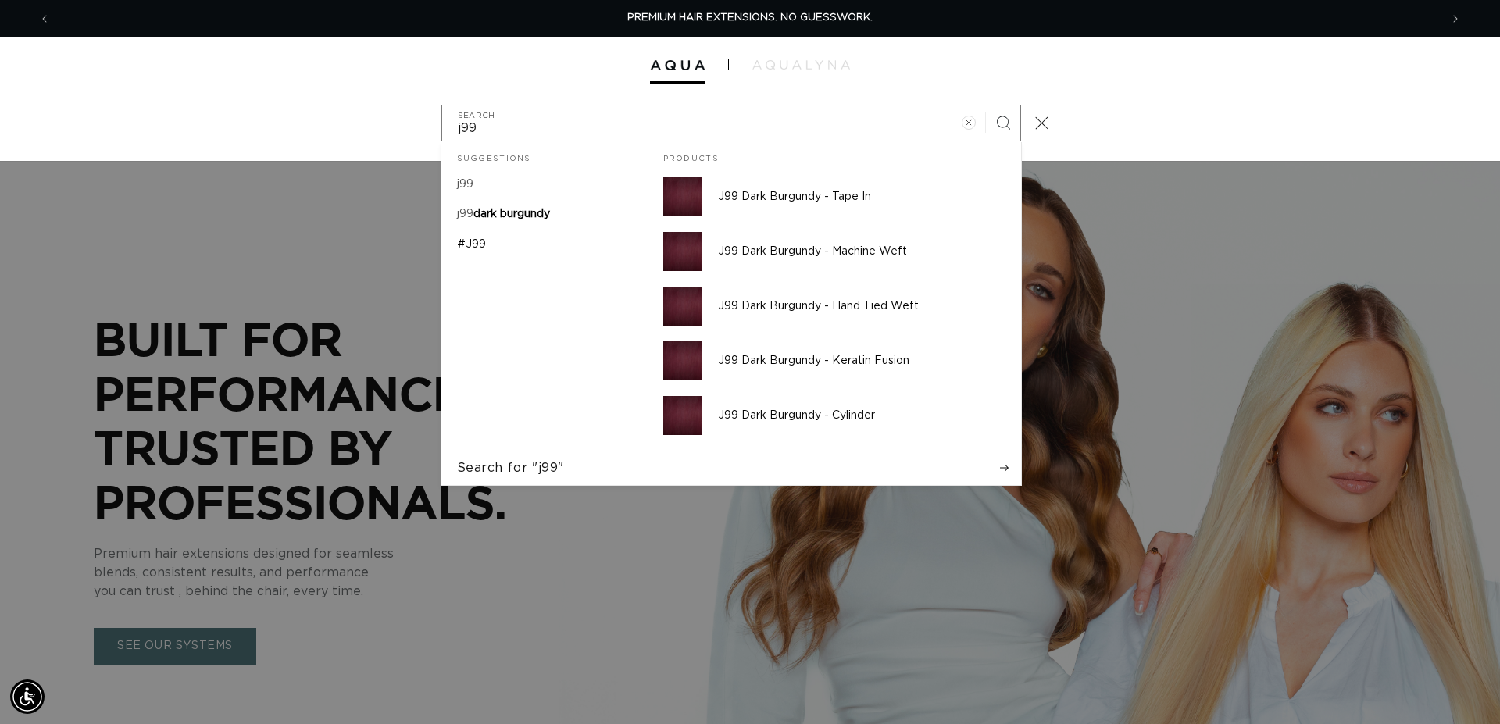 The height and width of the screenshot is (724, 1500). What do you see at coordinates (683, 306) in the screenshot?
I see `img: J99 Dark Burgundy - Hand Tied Weft` at bounding box center [683, 306].